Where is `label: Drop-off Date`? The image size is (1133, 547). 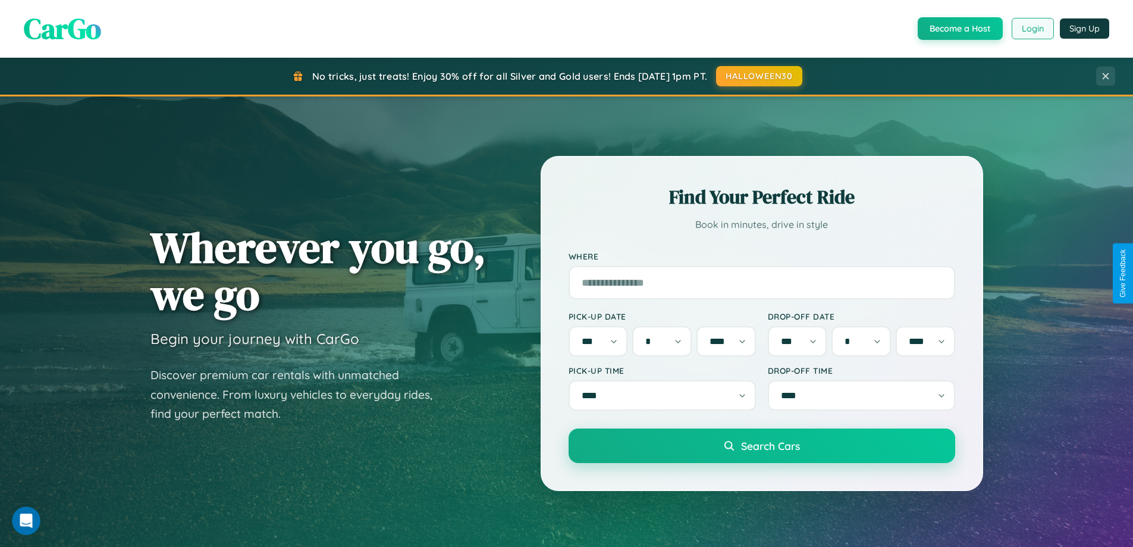 label: Drop-off Date is located at coordinates (861, 316).